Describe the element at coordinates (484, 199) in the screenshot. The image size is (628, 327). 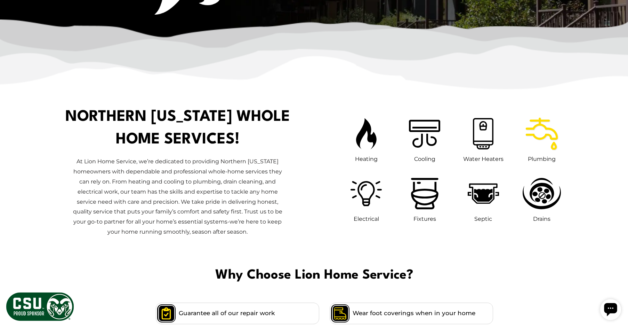
I see `a: Septic` at that location.